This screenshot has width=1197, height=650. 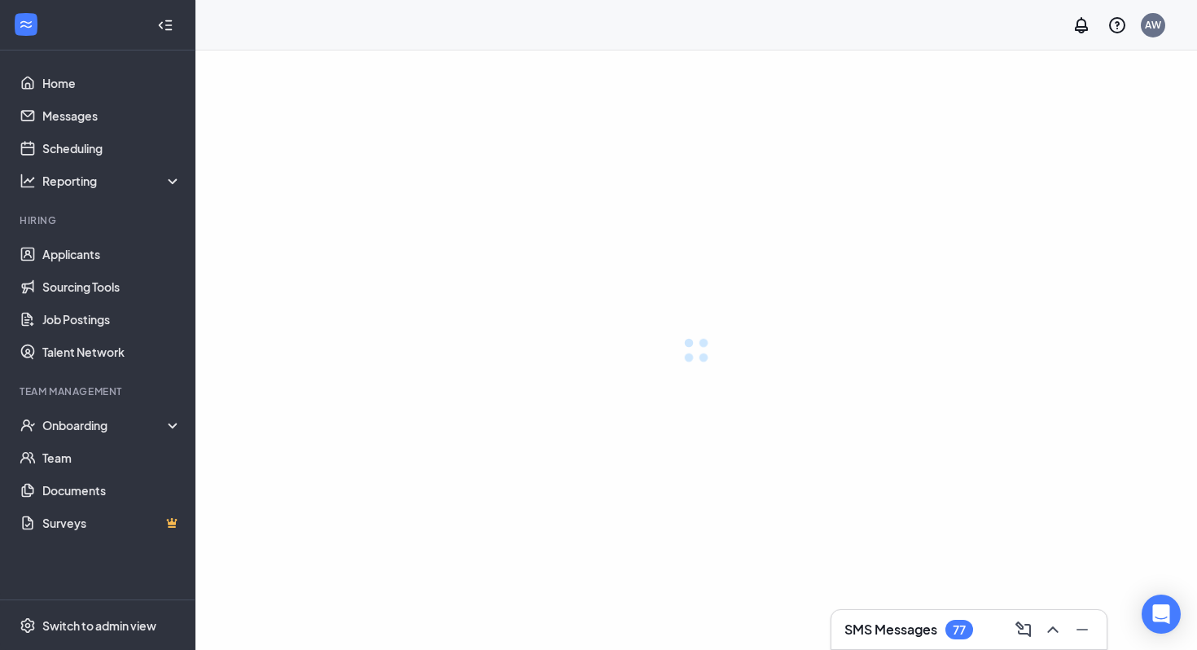 I want to click on a: Messages, so click(x=112, y=116).